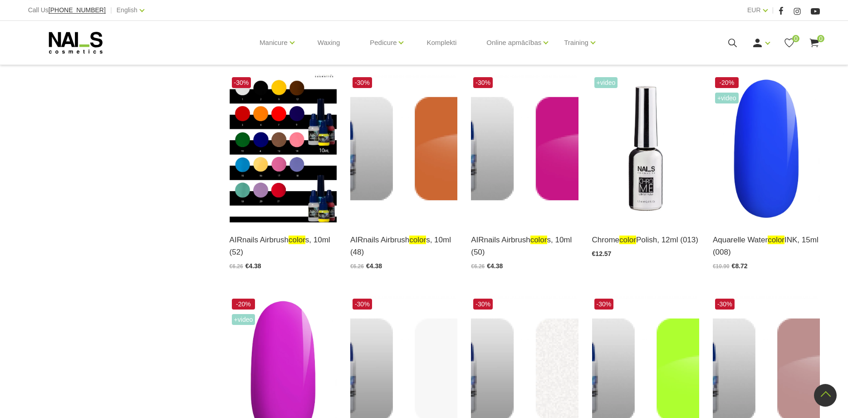  I want to click on img: Design nail polish base with a special formula that makes it possible to quickly and easily creat..., so click(766, 148).